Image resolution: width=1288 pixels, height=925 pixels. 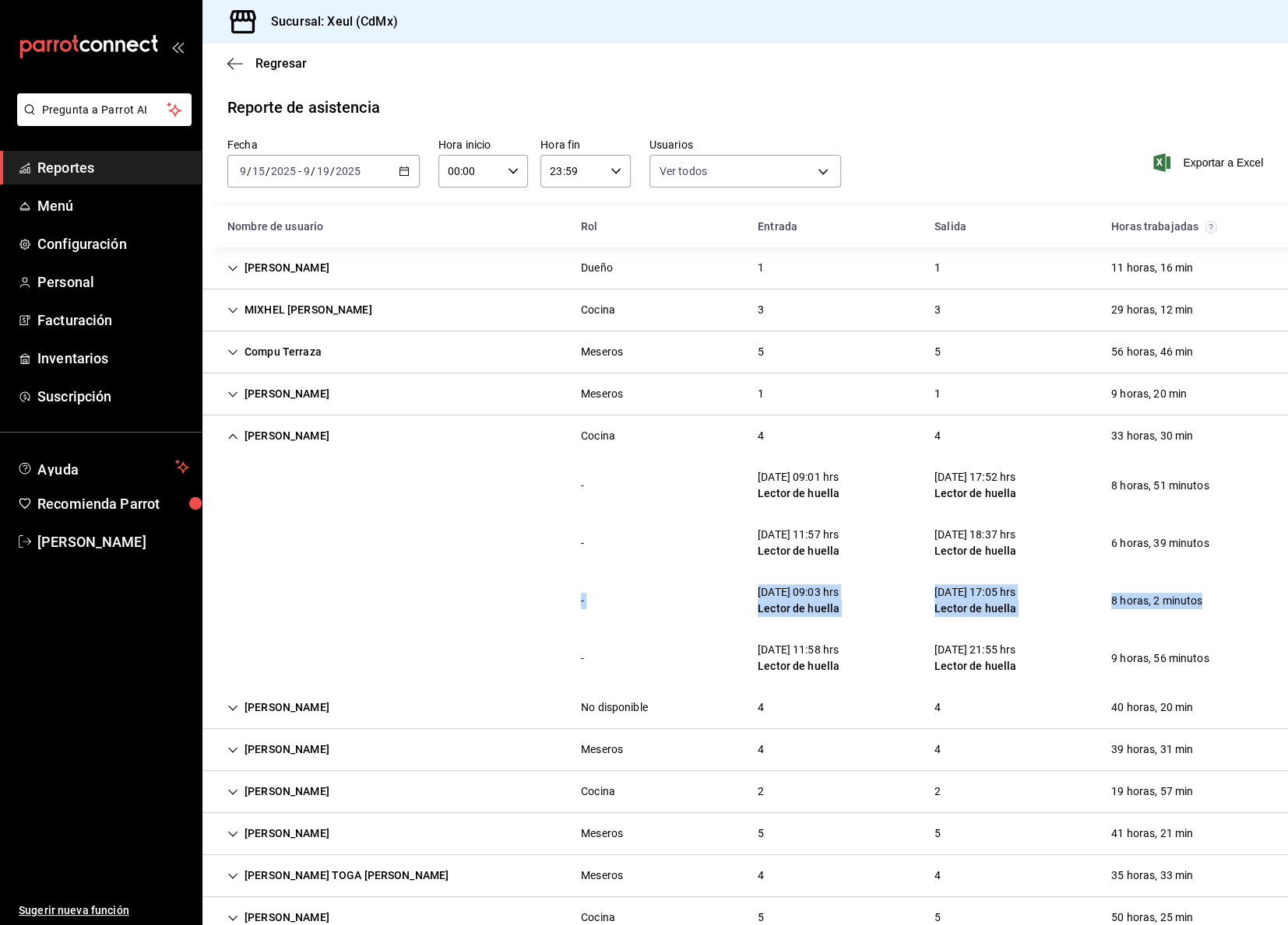 What do you see at coordinates (281, 63) in the screenshot?
I see `span: Regresar` at bounding box center [281, 63].